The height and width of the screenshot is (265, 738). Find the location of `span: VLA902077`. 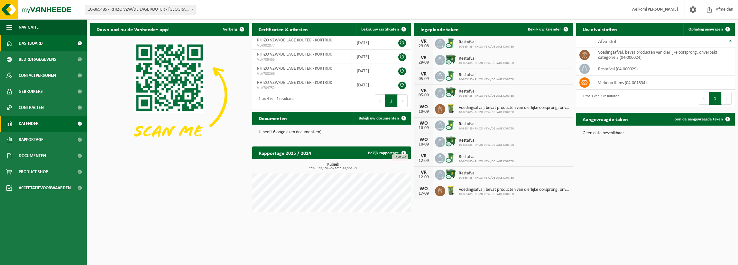

span: VLA902077 is located at coordinates (302, 46).